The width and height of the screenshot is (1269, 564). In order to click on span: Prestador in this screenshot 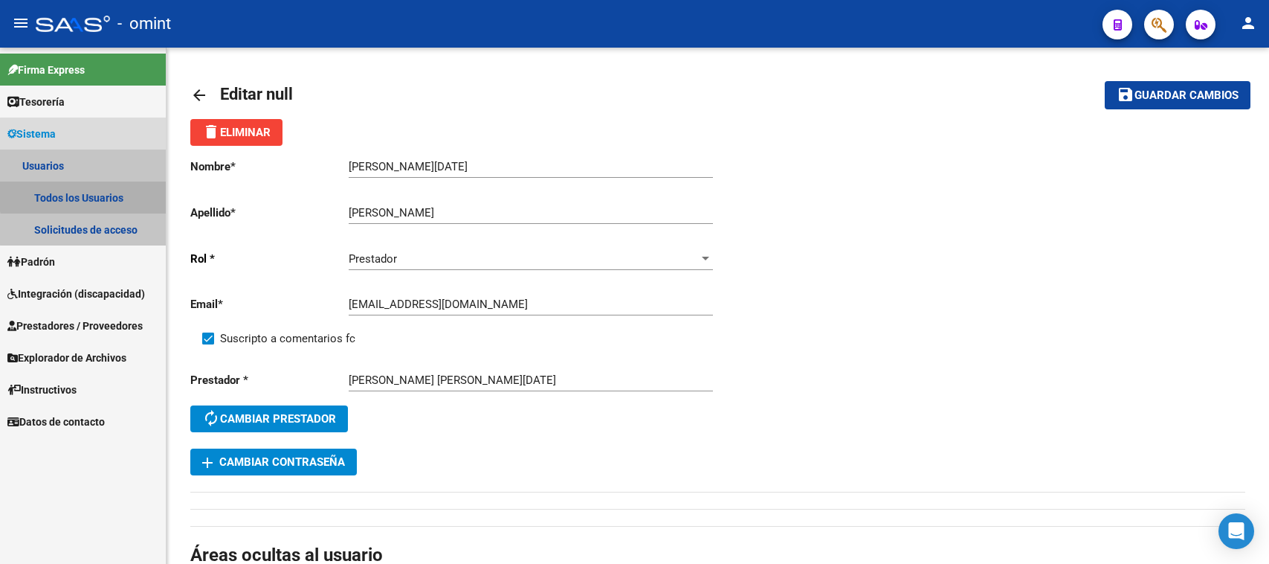, I will do `click(373, 259)`.